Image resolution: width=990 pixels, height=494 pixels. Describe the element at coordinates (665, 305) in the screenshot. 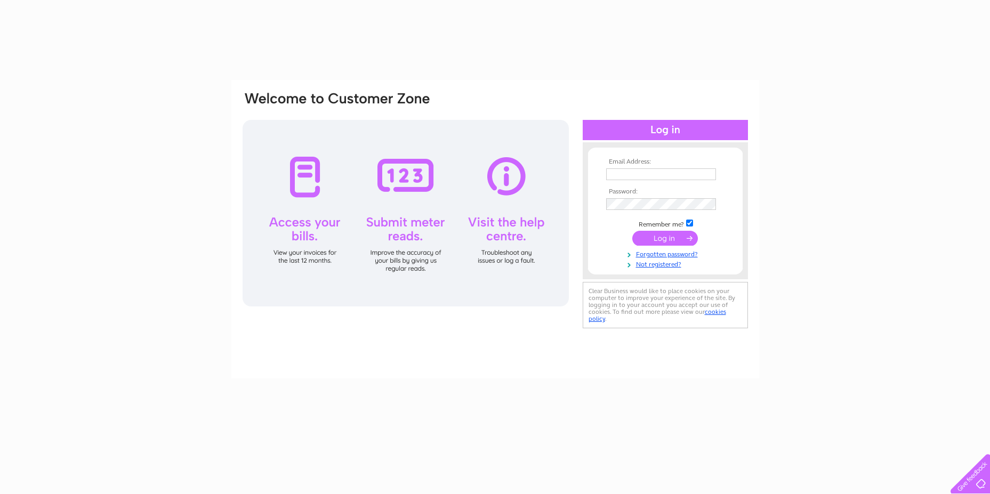

I see `div: Clear Business would like to place cookies on your computer to improve your experience of the sit...` at that location.